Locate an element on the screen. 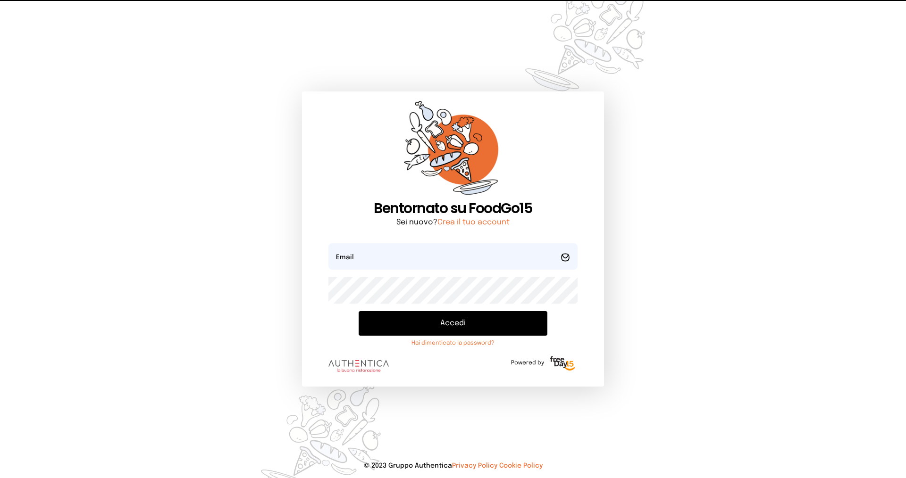  a: Privacy Policy is located at coordinates (475, 466).